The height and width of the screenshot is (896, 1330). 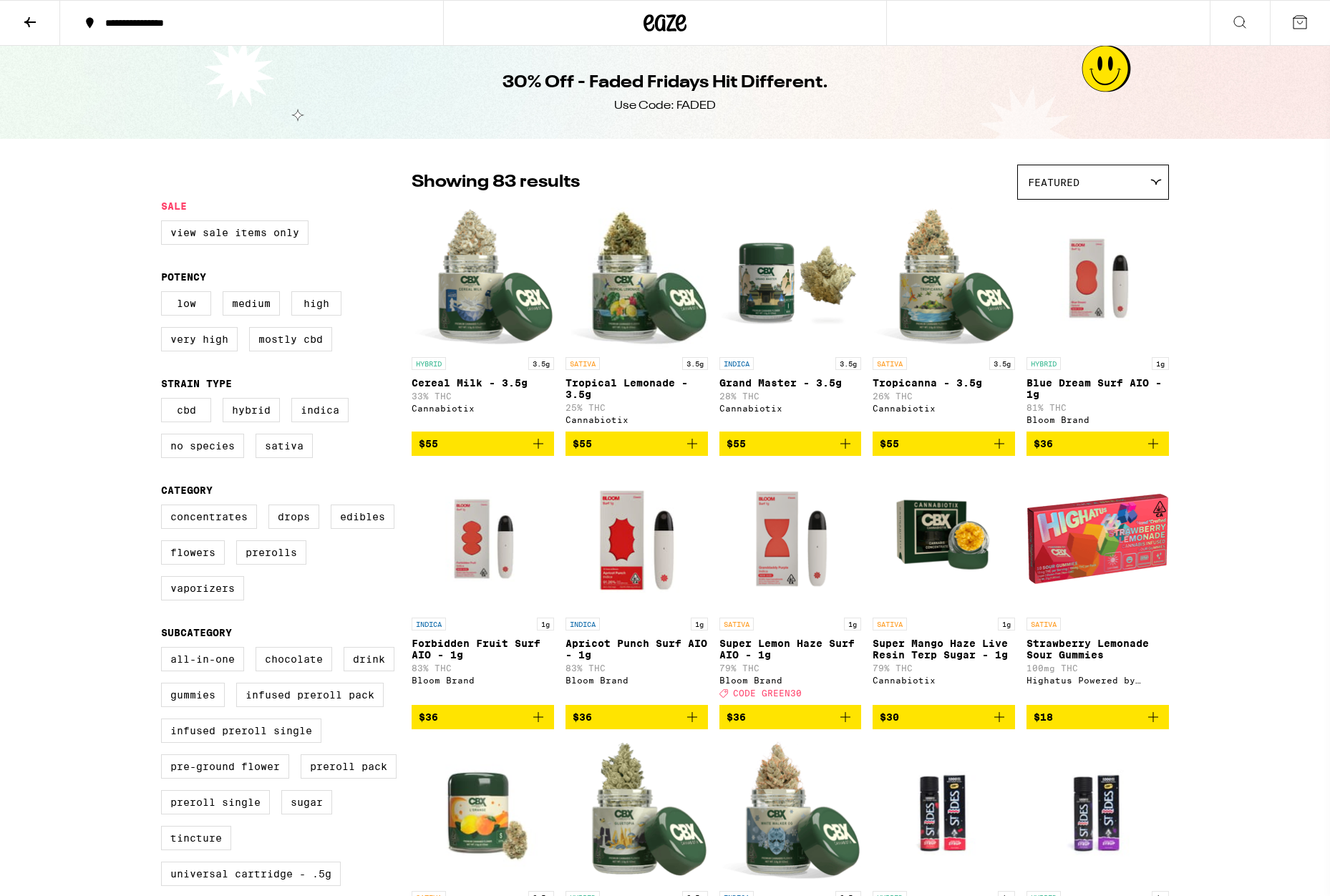 I want to click on p: Blue Dream Surf AIO - 1g, so click(x=1097, y=389).